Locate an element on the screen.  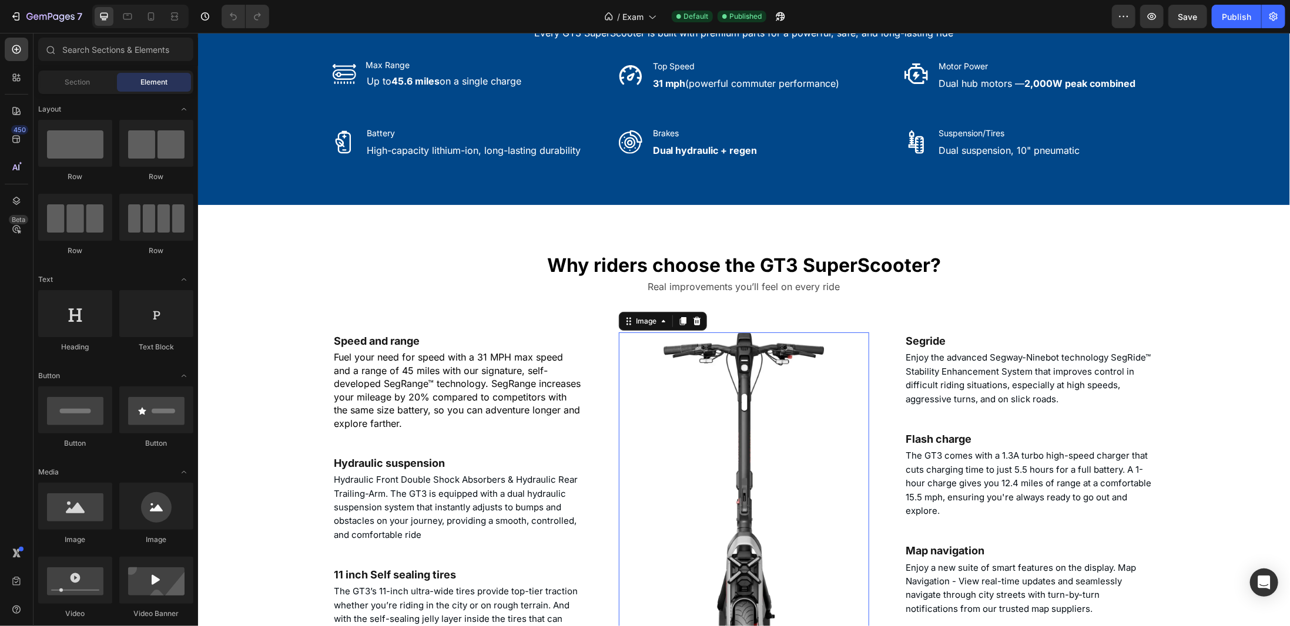
button: Publish is located at coordinates (1236, 16).